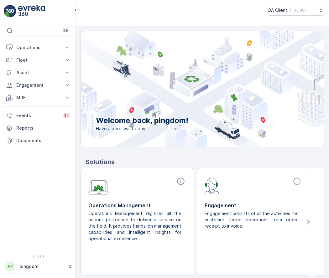  I want to click on p: Asset, so click(38, 73).